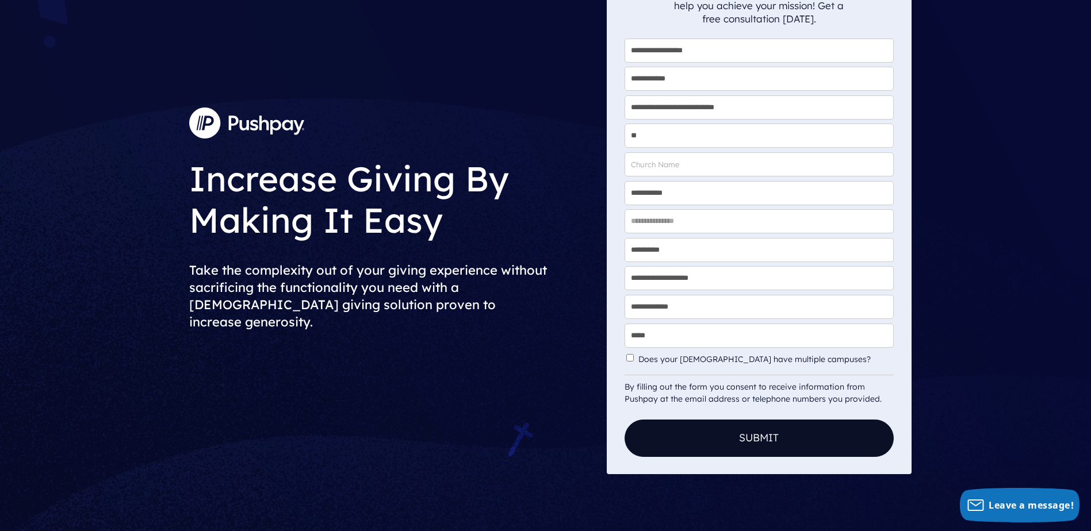 The height and width of the screenshot is (531, 1091). I want to click on button: Submit, so click(759, 438).